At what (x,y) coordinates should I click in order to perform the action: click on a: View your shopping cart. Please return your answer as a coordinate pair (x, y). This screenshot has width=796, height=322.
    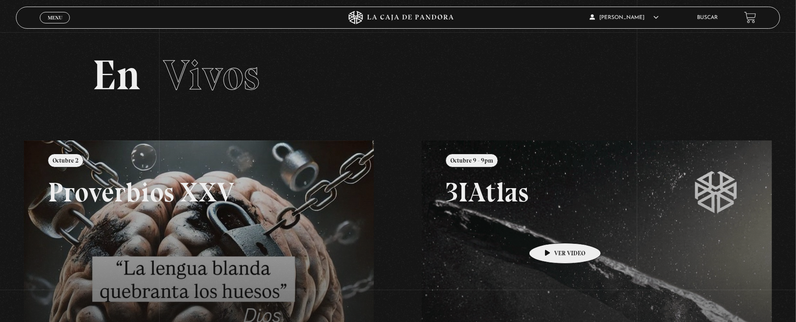
    Looking at the image, I should click on (750, 17).